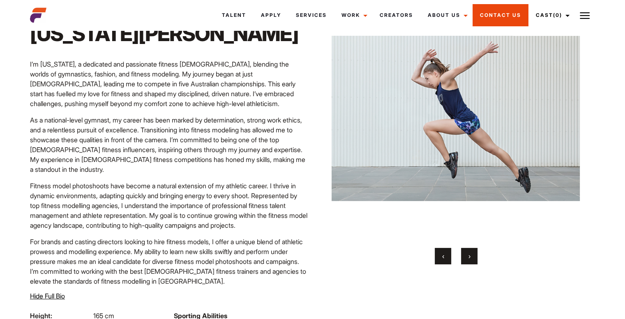 The width and height of the screenshot is (625, 319). What do you see at coordinates (234, 15) in the screenshot?
I see `a: Talent` at bounding box center [234, 15].